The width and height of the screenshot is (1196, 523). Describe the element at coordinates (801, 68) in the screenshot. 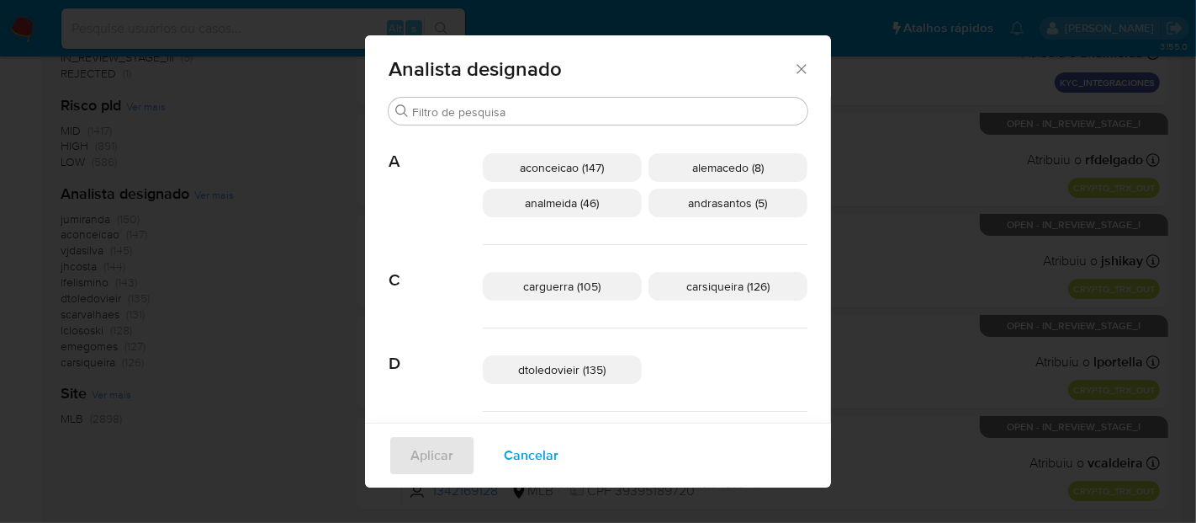

I see `button: Fechar` at that location.